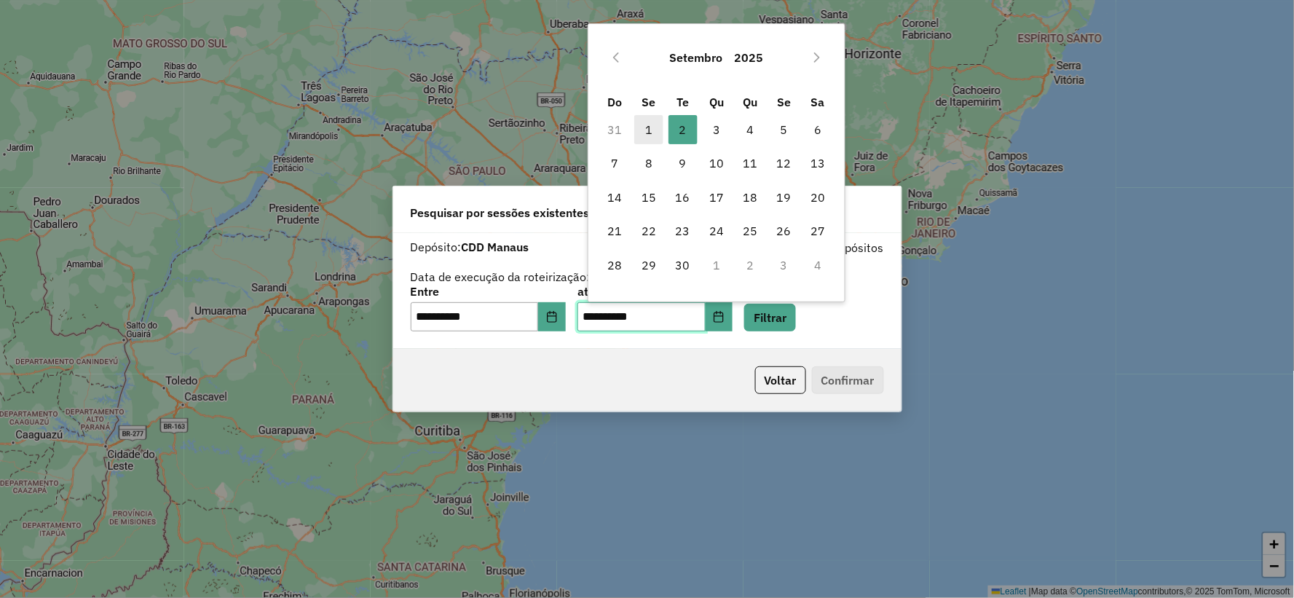  I want to click on span: 12, so click(784, 163).